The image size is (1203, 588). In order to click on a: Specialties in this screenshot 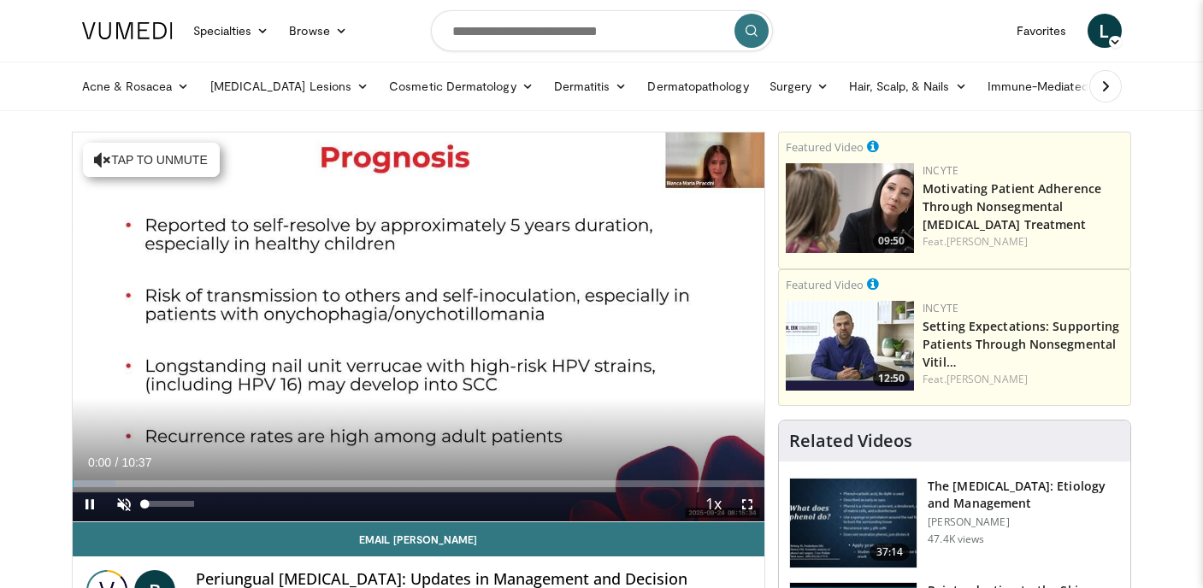, I will do `click(231, 31)`.